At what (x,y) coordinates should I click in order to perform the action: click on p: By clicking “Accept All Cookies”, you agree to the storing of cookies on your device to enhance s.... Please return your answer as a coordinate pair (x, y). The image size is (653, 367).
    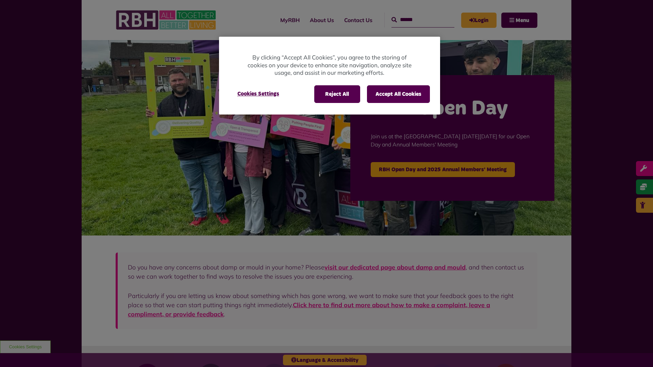
    Looking at the image, I should click on (329, 65).